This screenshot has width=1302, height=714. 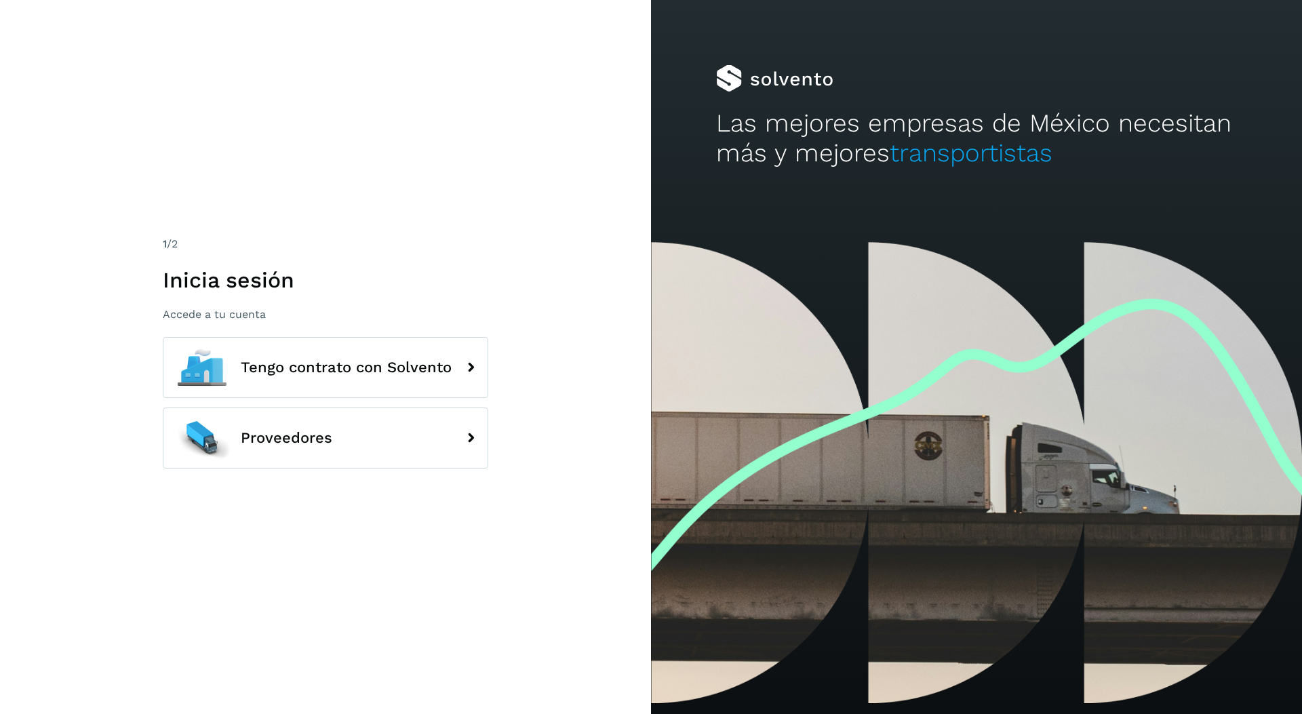 I want to click on span: transportistas, so click(x=971, y=153).